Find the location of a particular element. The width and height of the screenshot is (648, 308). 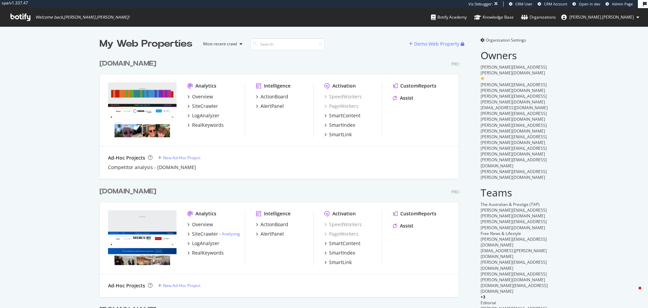

input: Search is located at coordinates (288, 44).